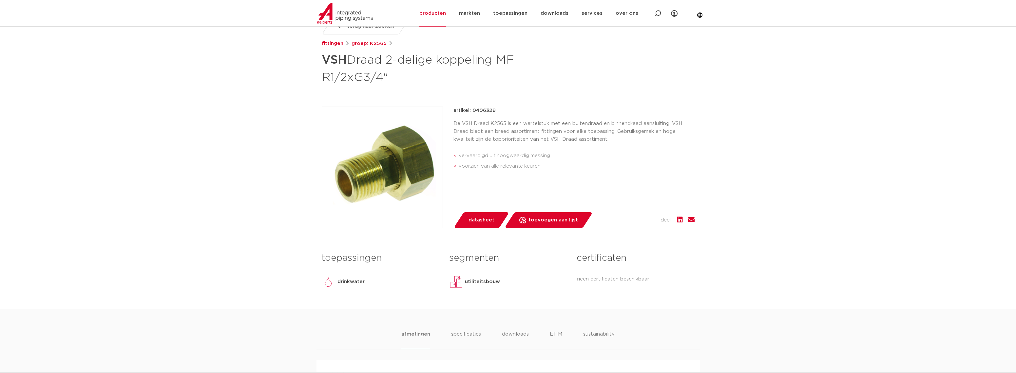 This screenshot has height=373, width=1016. I want to click on li: afmetingen, so click(415, 339).